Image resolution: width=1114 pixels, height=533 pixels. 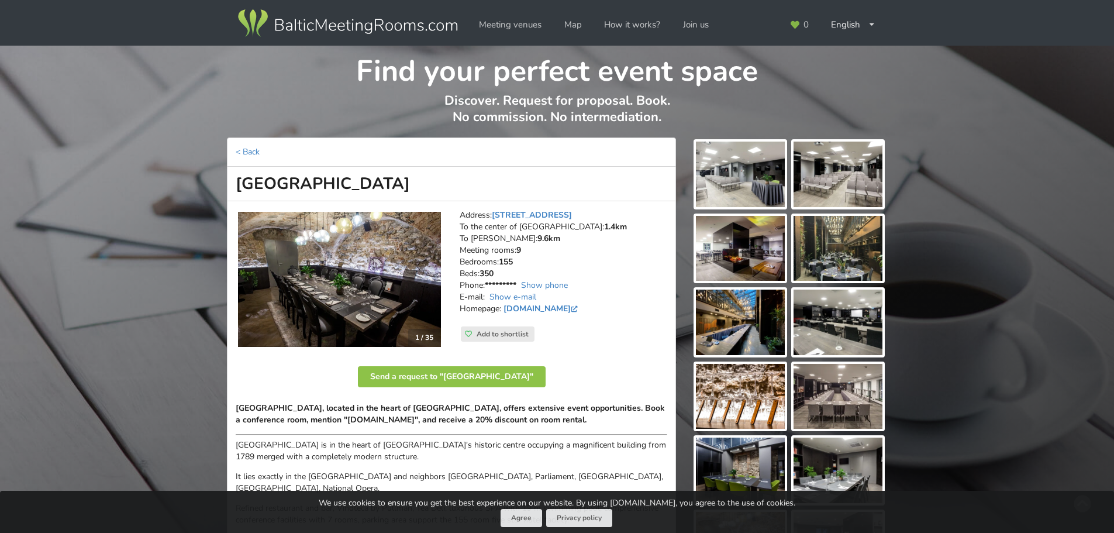 What do you see at coordinates (487, 273) in the screenshot?
I see `strong: 350` at bounding box center [487, 273].